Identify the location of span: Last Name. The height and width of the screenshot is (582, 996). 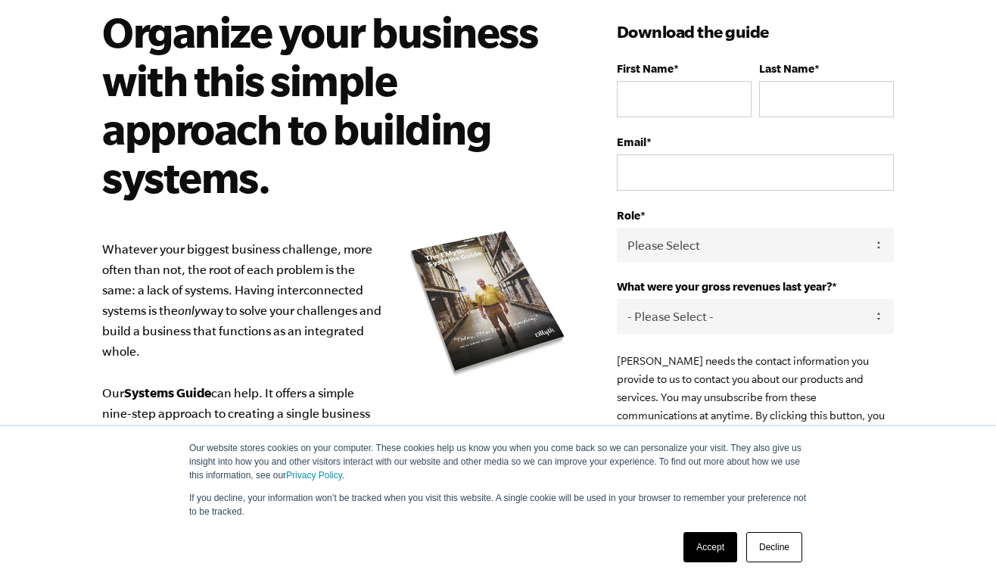
(786, 68).